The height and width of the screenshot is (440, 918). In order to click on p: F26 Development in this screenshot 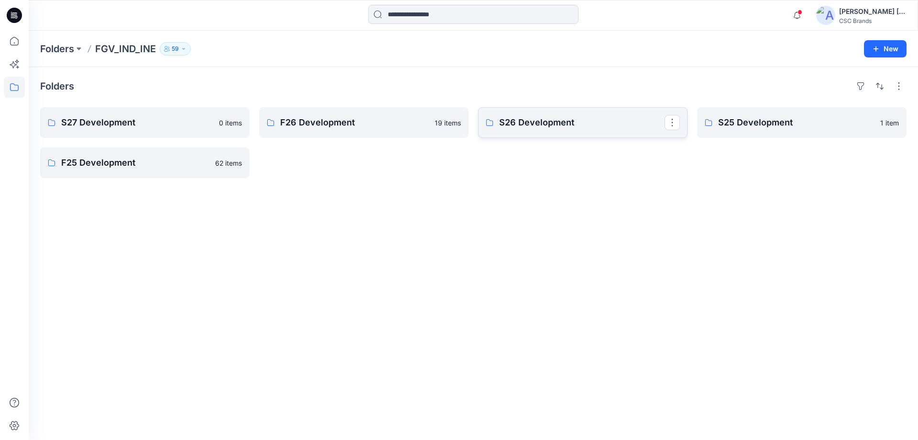, I will do `click(354, 122)`.